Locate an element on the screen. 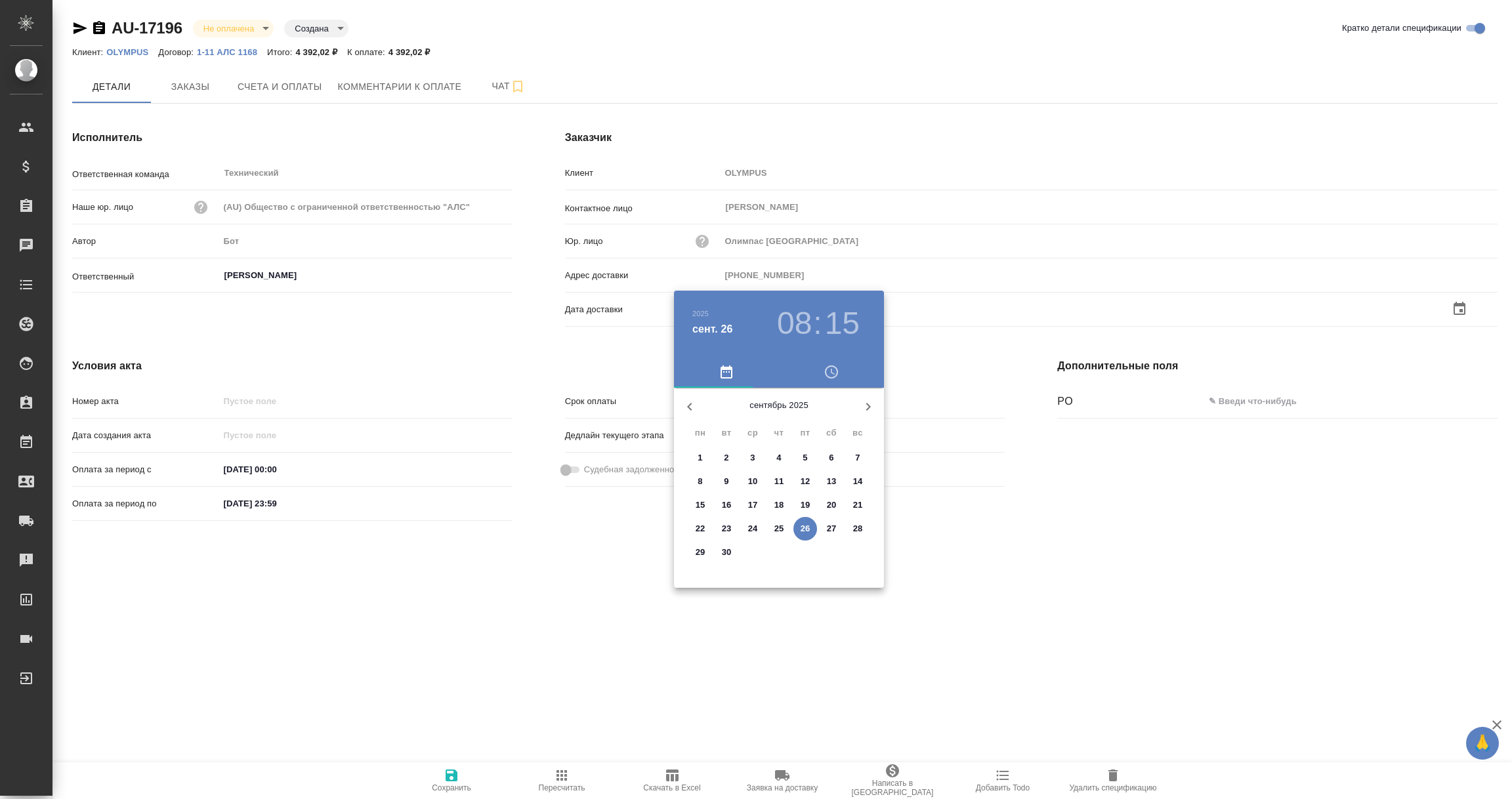  h4: сент. 26 is located at coordinates (713, 329).